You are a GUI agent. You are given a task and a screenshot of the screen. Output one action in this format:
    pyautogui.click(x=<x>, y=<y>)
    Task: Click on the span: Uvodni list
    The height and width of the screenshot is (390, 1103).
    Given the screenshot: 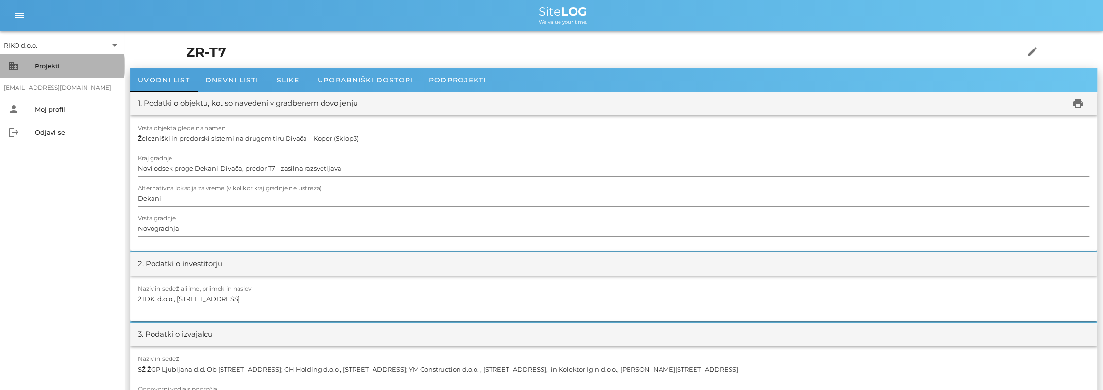 What is the action you would take?
    pyautogui.click(x=164, y=80)
    